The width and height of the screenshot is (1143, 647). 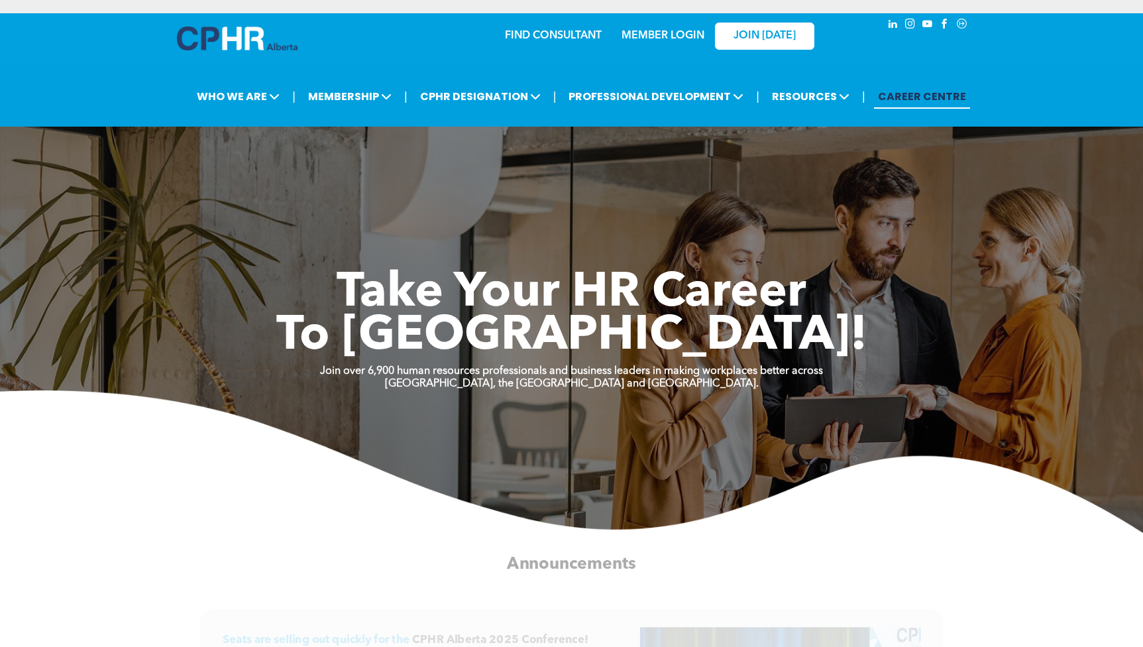 What do you see at coordinates (350, 96) in the screenshot?
I see `span: MEMBERSHIP` at bounding box center [350, 96].